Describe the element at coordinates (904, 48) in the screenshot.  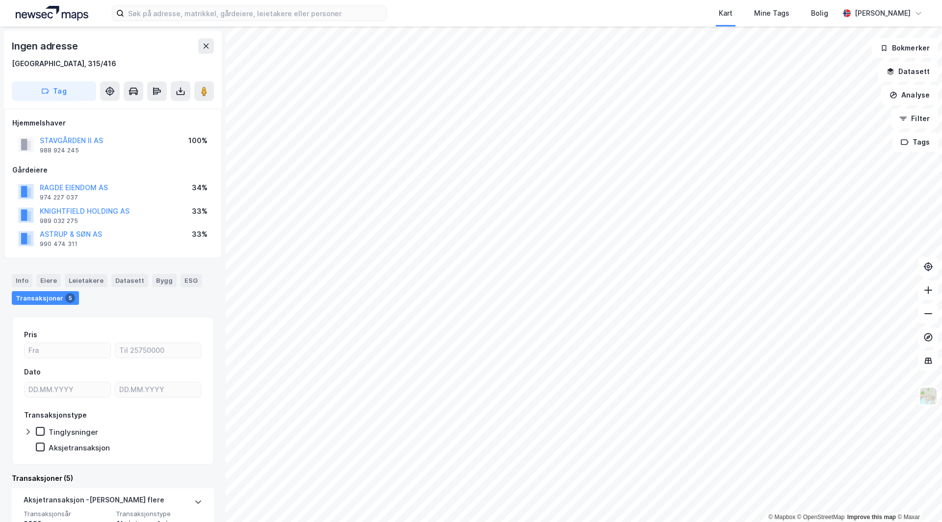
I see `button: Bokmerker` at that location.